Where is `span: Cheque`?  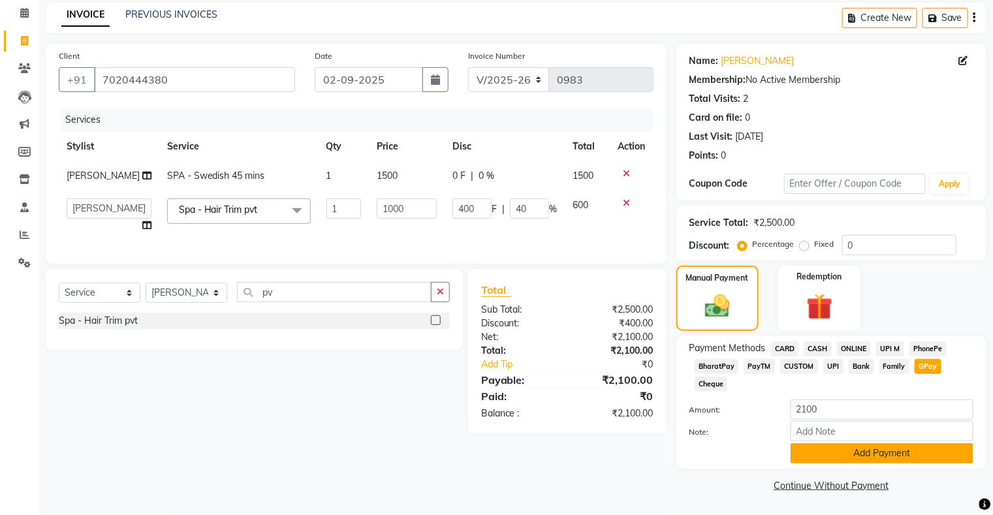 span: Cheque is located at coordinates (711, 384).